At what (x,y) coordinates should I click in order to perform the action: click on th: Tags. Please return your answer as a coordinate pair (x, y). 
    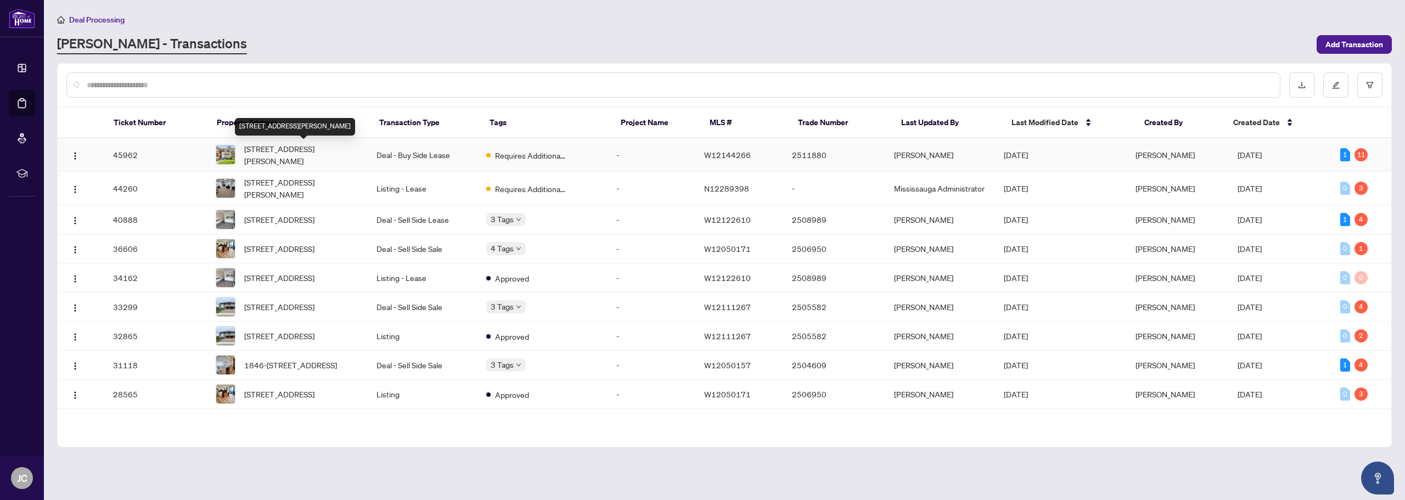
    Looking at the image, I should click on (546, 123).